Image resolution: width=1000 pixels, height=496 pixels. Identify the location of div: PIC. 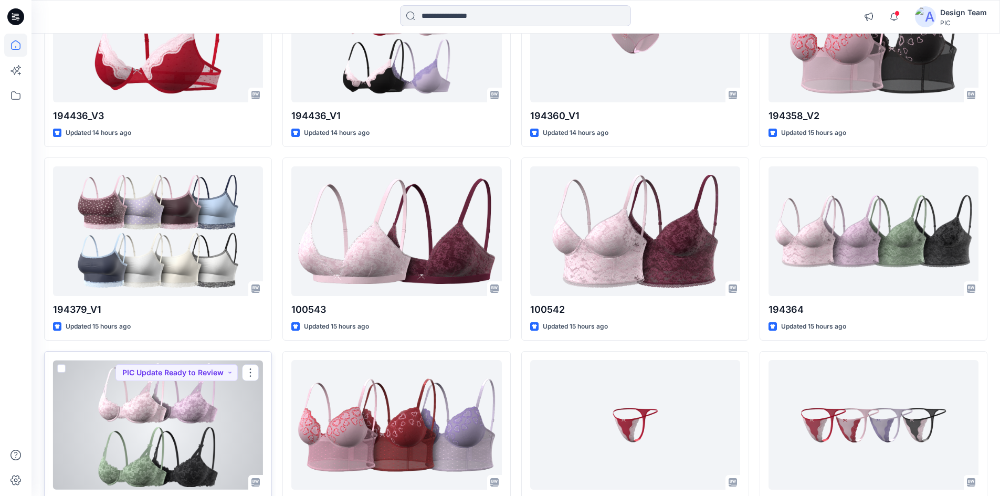
(964, 23).